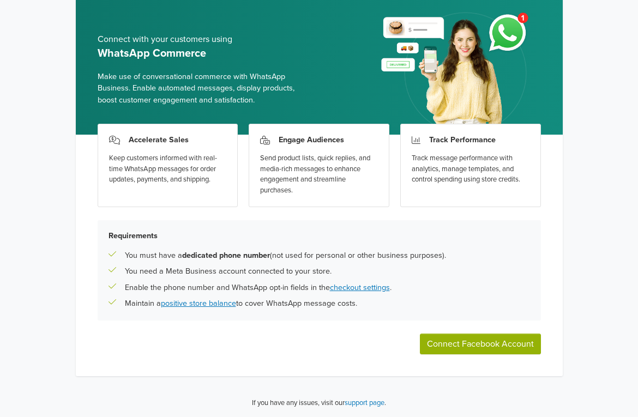 Image resolution: width=638 pixels, height=417 pixels. What do you see at coordinates (204, 53) in the screenshot?
I see `h5: WhatsApp Commerce` at bounding box center [204, 53].